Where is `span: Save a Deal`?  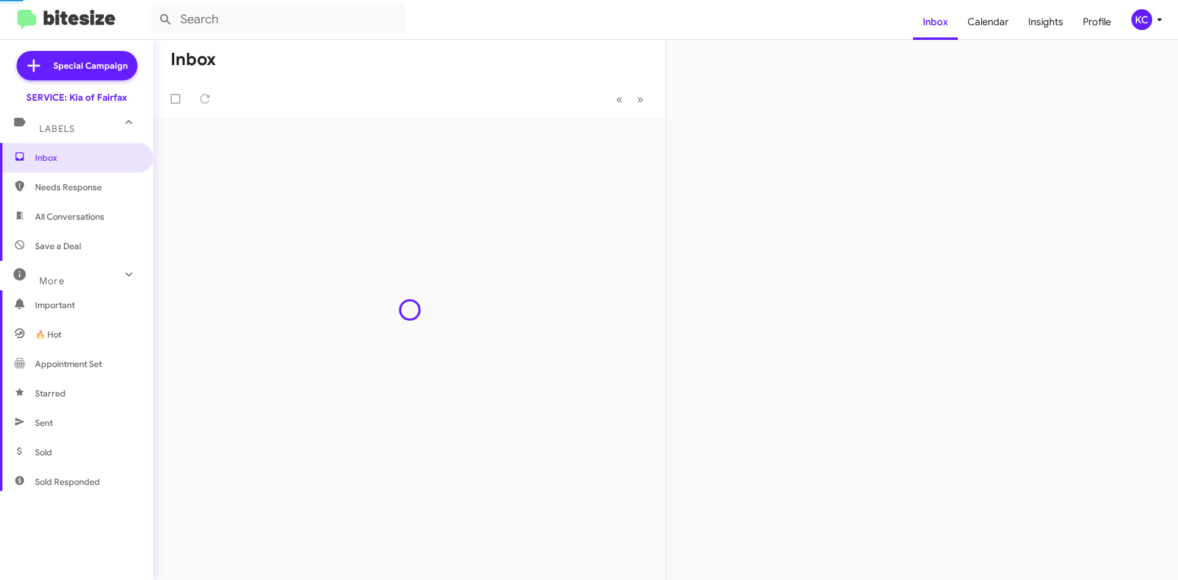 span: Save a Deal is located at coordinates (58, 246).